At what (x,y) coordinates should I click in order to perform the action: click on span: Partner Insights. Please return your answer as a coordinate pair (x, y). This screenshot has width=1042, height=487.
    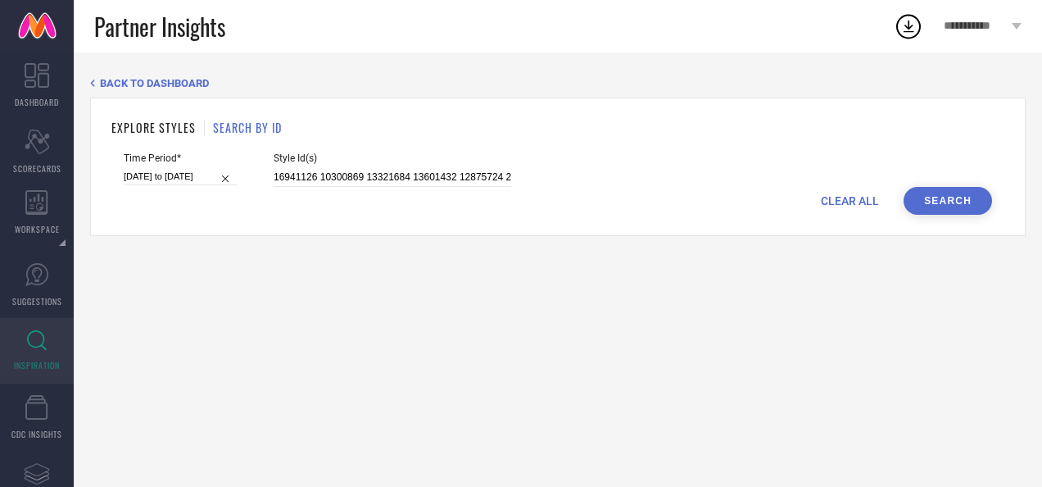
    Looking at the image, I should click on (160, 26).